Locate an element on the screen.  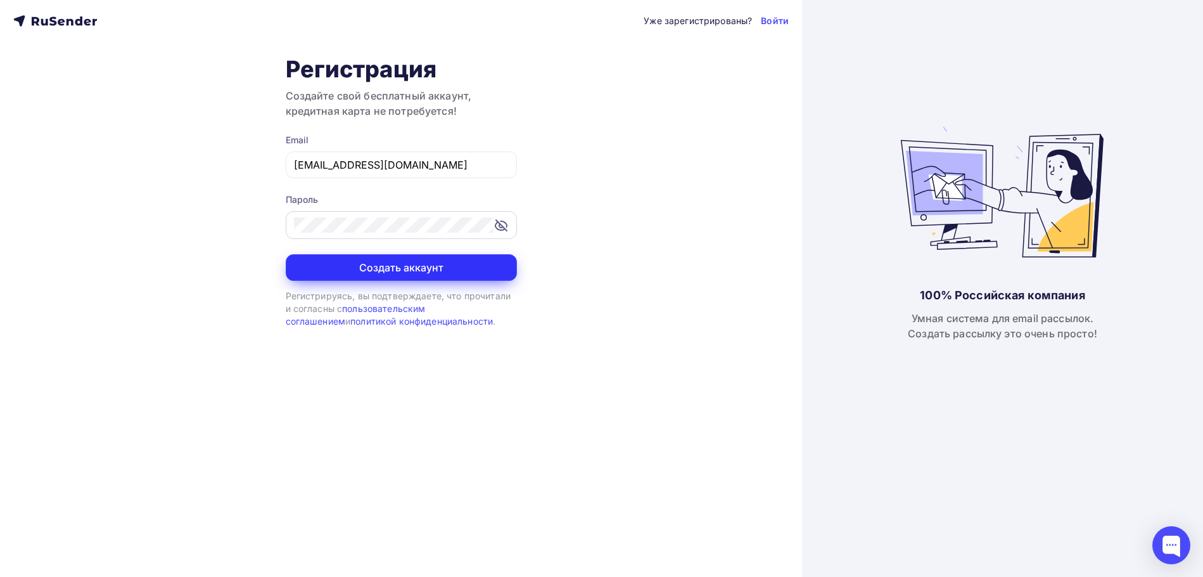
h1: Регистрация is located at coordinates (401, 69).